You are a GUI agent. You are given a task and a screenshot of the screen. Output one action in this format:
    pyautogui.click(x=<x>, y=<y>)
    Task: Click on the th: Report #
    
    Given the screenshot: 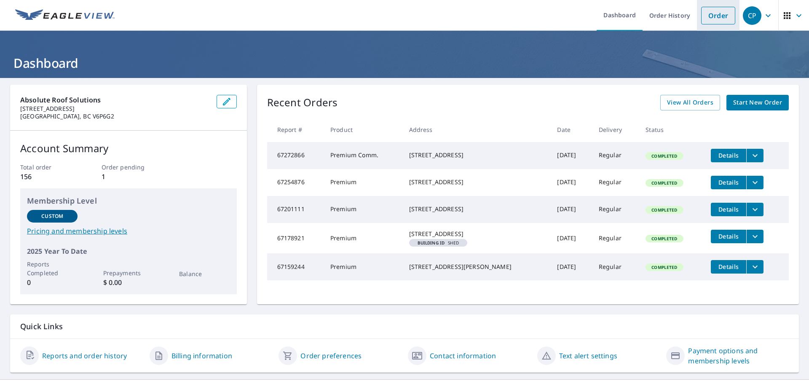 What is the action you would take?
    pyautogui.click(x=295, y=129)
    